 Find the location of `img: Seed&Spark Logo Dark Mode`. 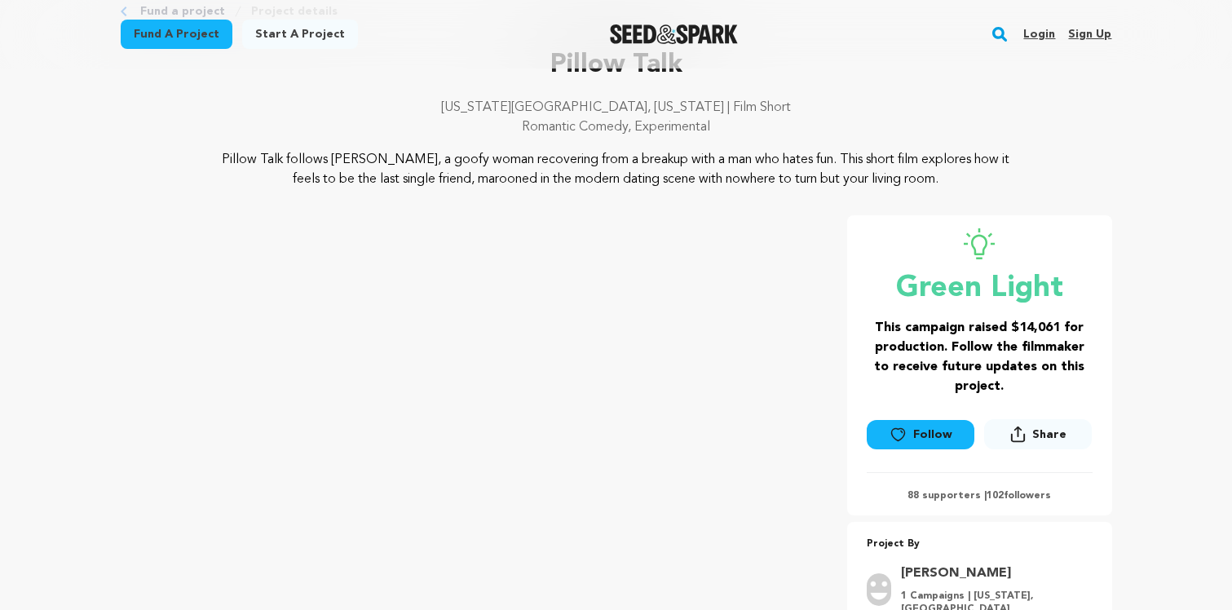

img: Seed&Spark Logo Dark Mode is located at coordinates (673, 34).